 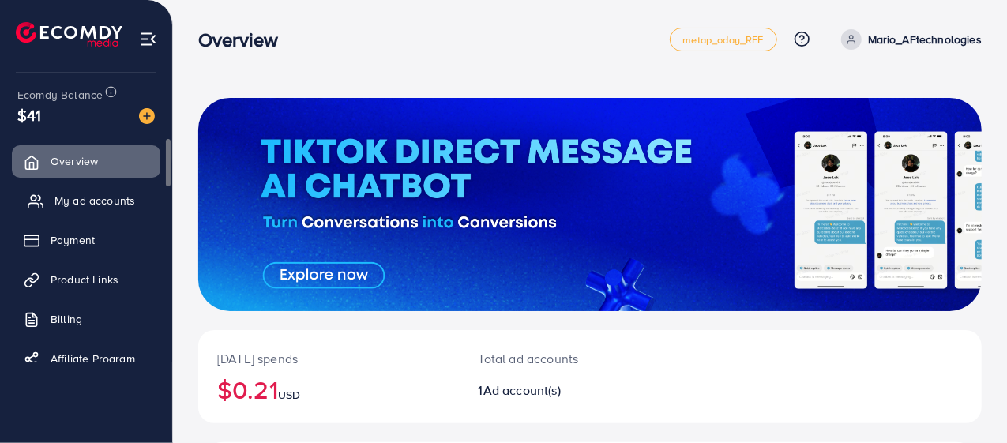 What do you see at coordinates (86, 280) in the screenshot?
I see `a: Product Links` at bounding box center [86, 280].